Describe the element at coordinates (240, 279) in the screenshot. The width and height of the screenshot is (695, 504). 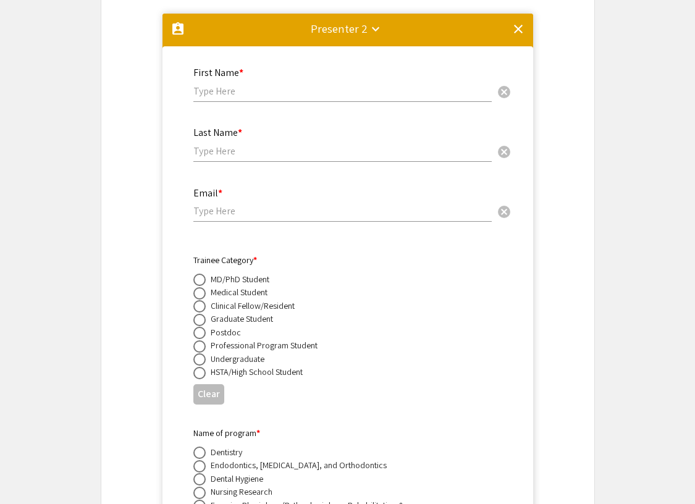
I see `div: MD/PhD Student` at that location.